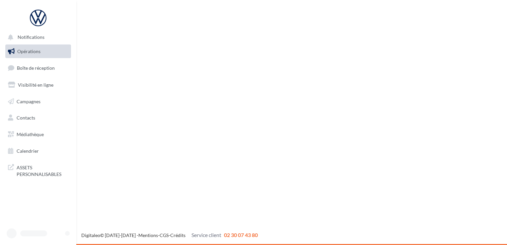  What do you see at coordinates (38, 118) in the screenshot?
I see `a: Contacts` at bounding box center [38, 118].